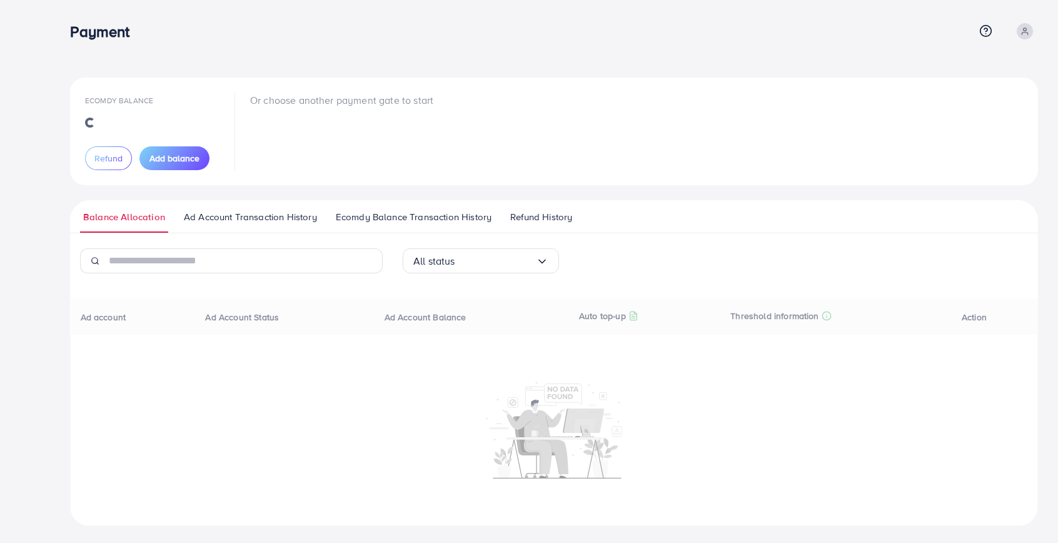 This screenshot has width=1058, height=543. What do you see at coordinates (124, 217) in the screenshot?
I see `span: Balance Allocation` at bounding box center [124, 217].